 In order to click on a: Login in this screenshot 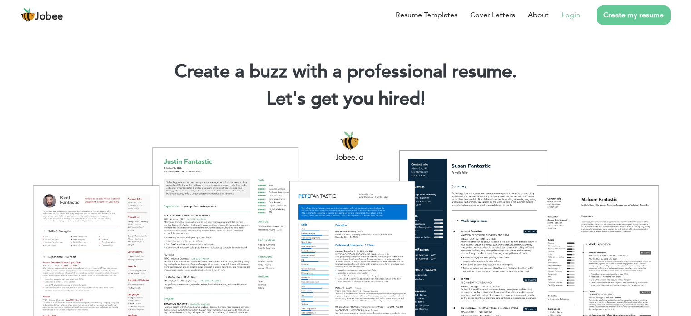, I will do `click(571, 15)`.